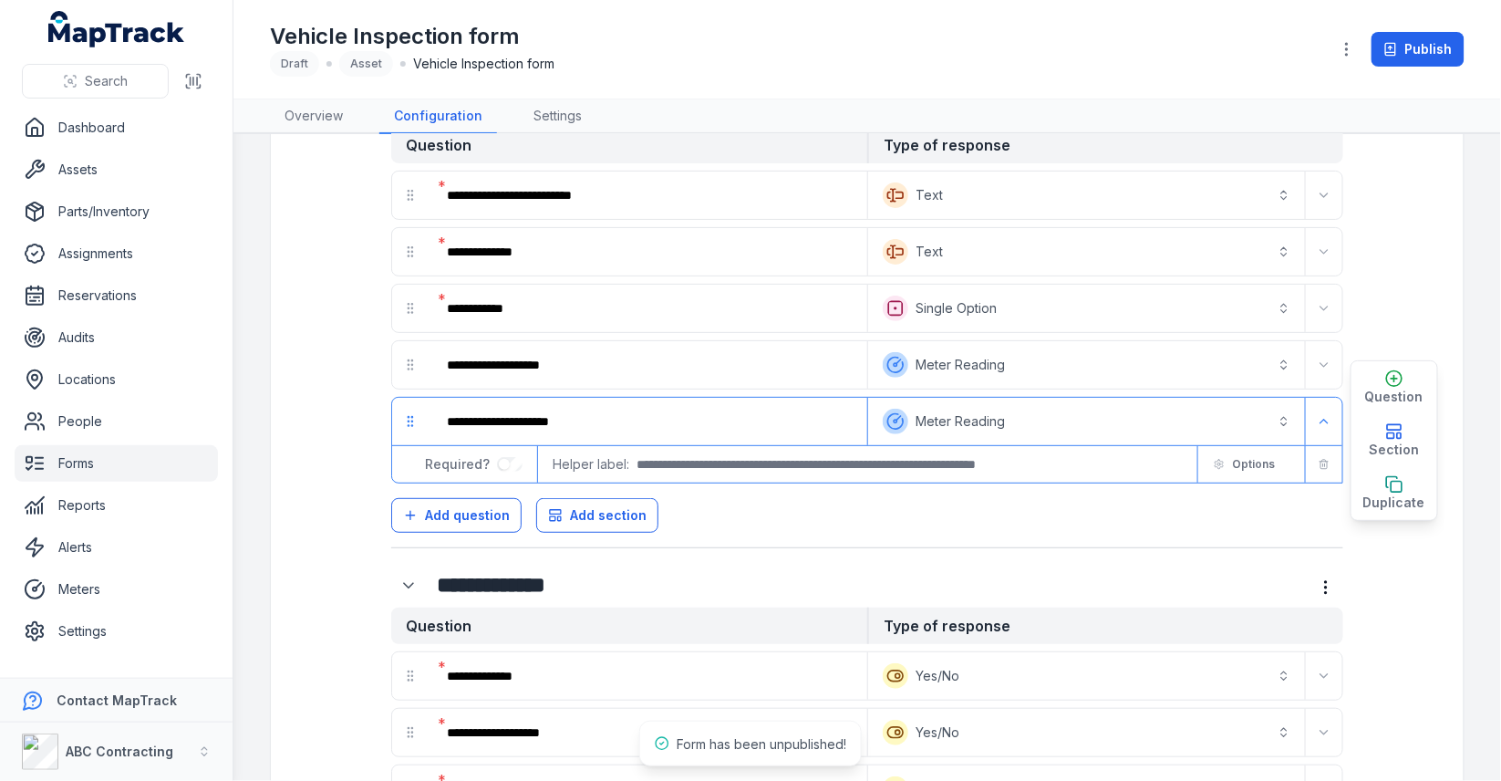  I want to click on div: :r16g:-form-item-label, so click(647, 732).